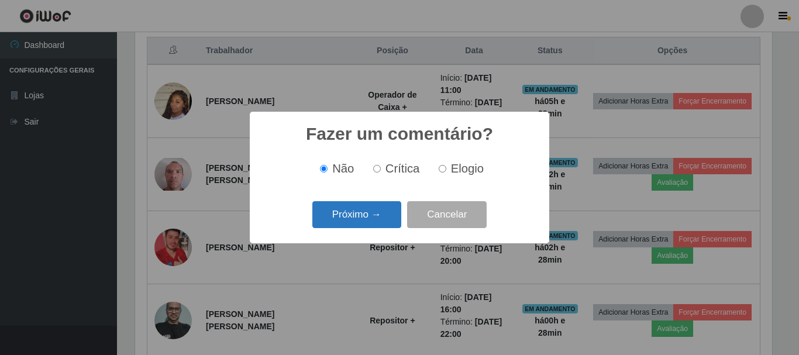 The height and width of the screenshot is (355, 799). Describe the element at coordinates (377, 168) in the screenshot. I see `input: Crítica` at that location.